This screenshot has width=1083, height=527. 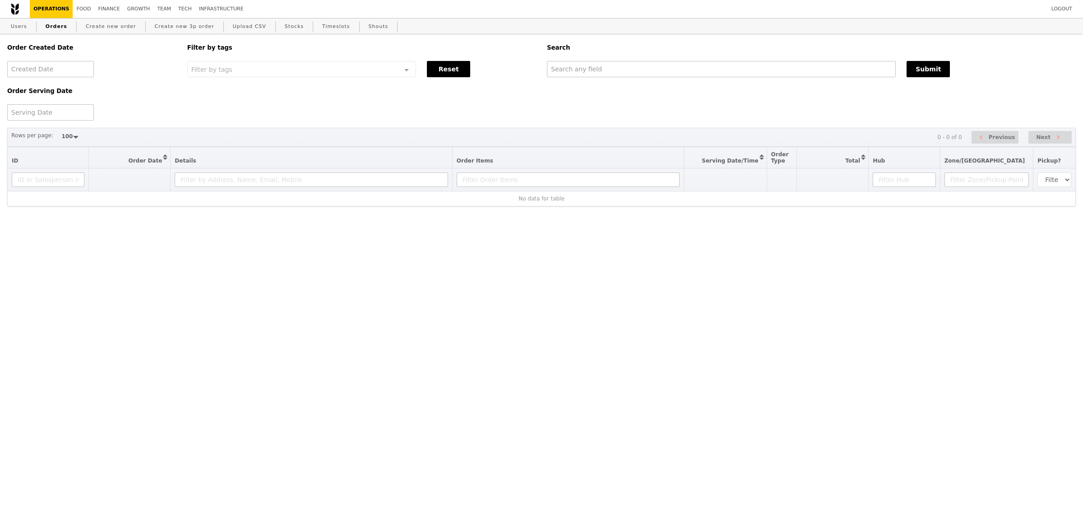 What do you see at coordinates (475, 161) in the screenshot?
I see `span: Order Items` at bounding box center [475, 161].